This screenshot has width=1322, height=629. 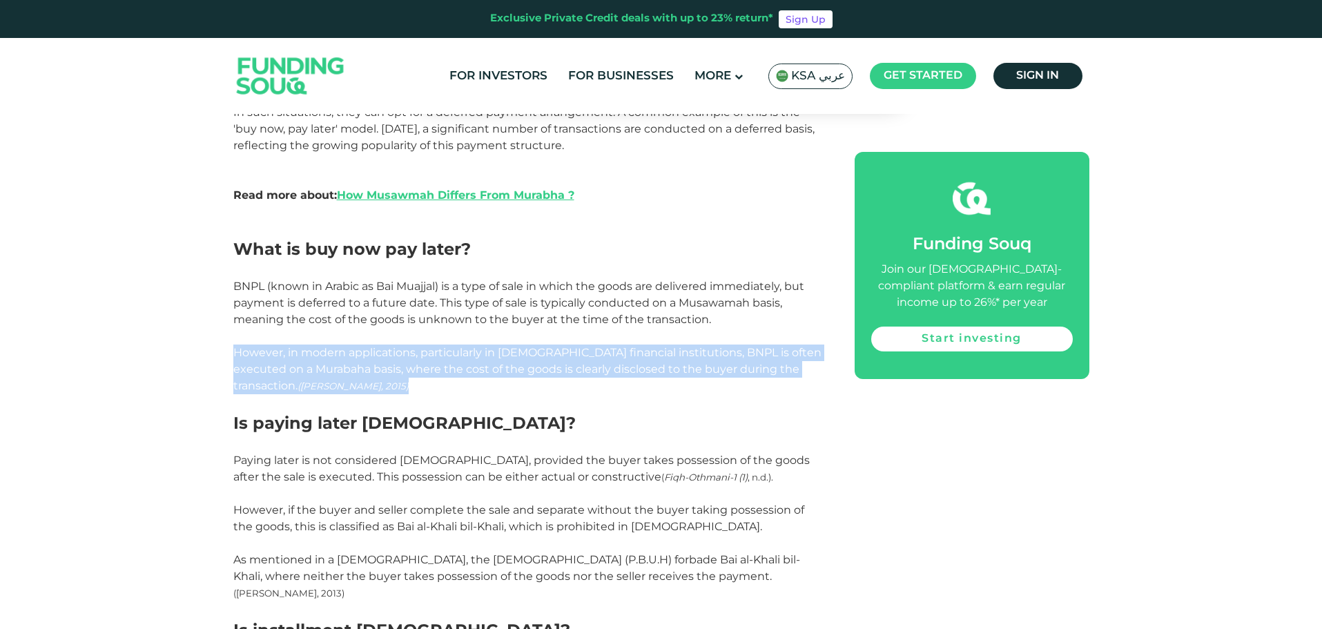 What do you see at coordinates (972, 339) in the screenshot?
I see `a: Start investing` at bounding box center [972, 339].